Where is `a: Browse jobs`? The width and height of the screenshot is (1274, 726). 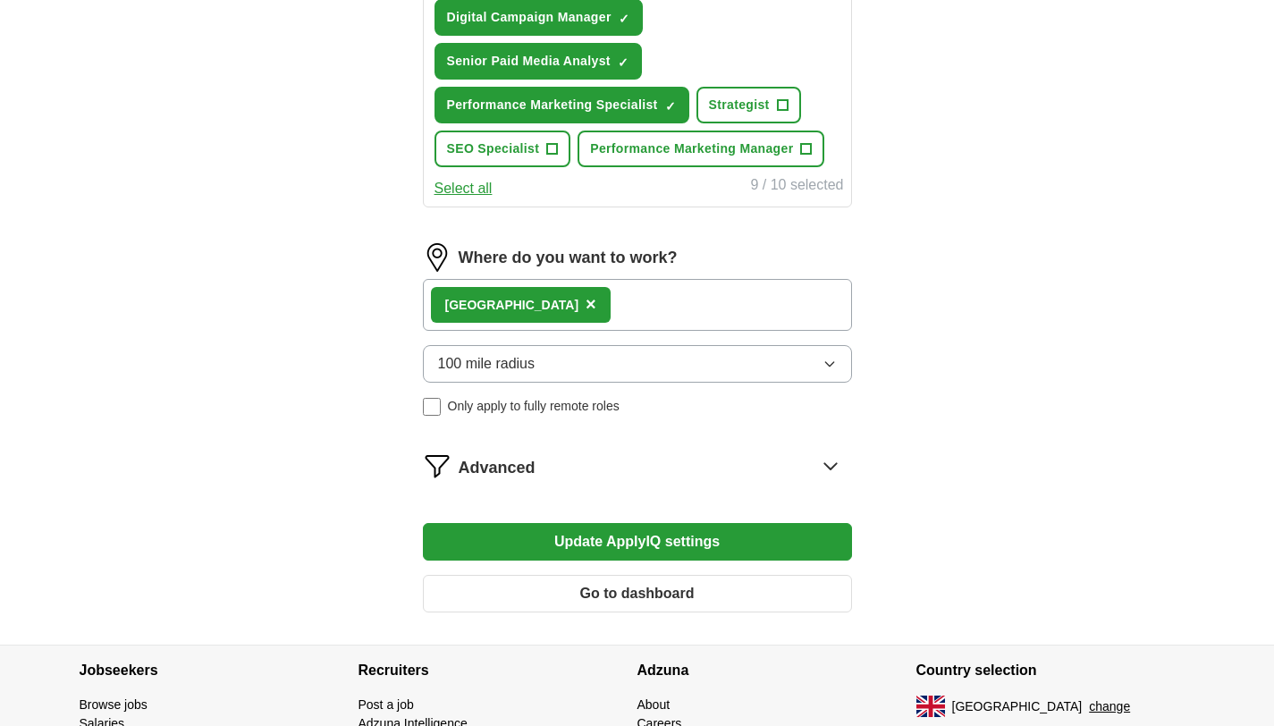 a: Browse jobs is located at coordinates (114, 704).